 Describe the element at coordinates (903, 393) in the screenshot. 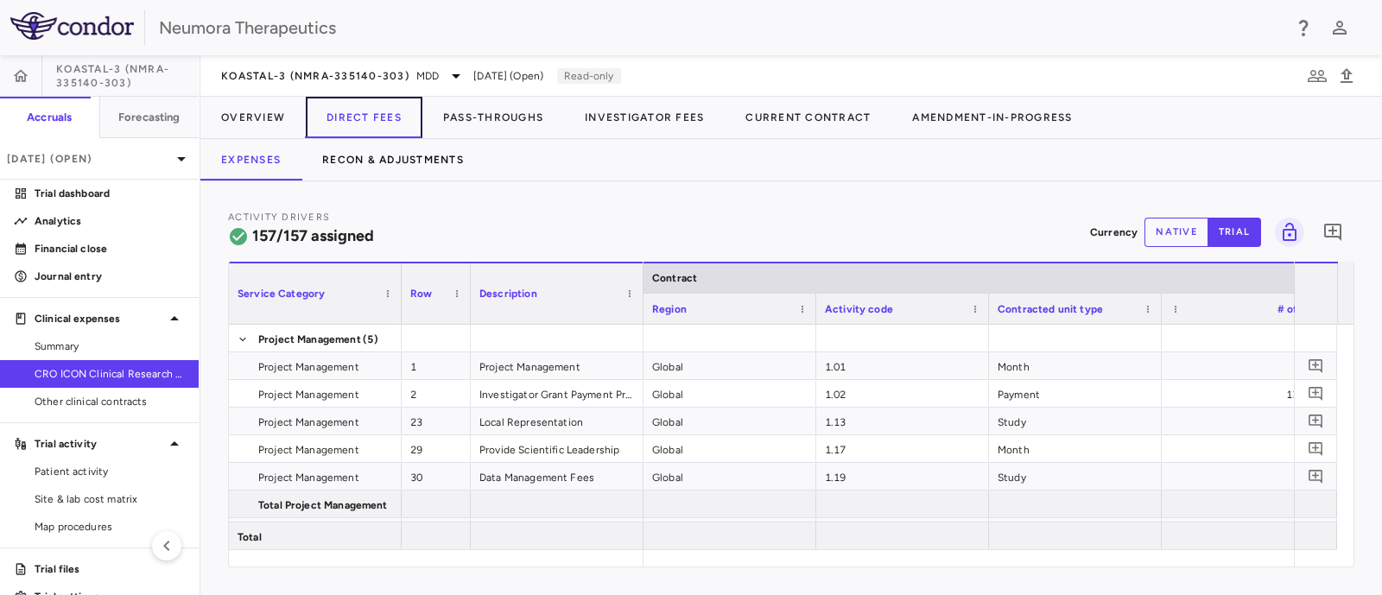

I see `div: 1.02` at that location.